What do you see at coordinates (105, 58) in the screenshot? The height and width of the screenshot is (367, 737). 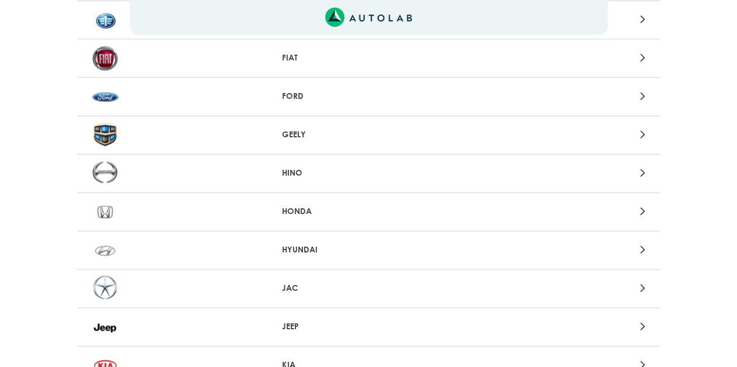 I see `img: FIAT` at bounding box center [105, 58].